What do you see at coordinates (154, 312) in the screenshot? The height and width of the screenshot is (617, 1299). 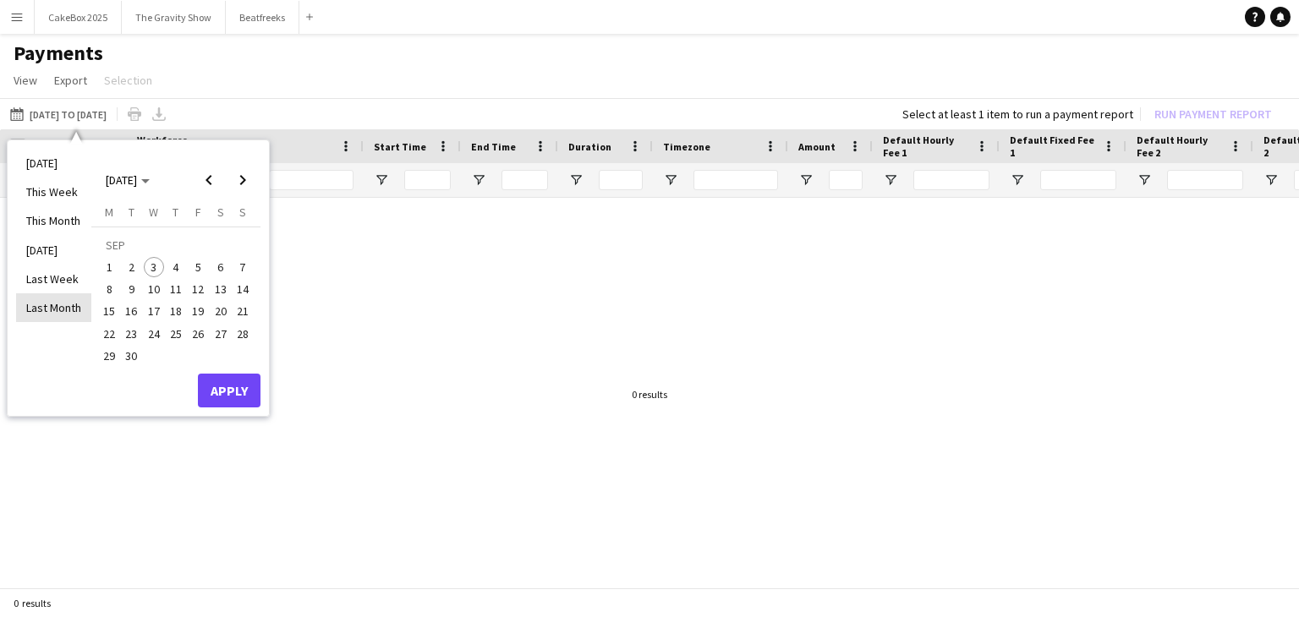 I see `span: 17` at bounding box center [154, 312].